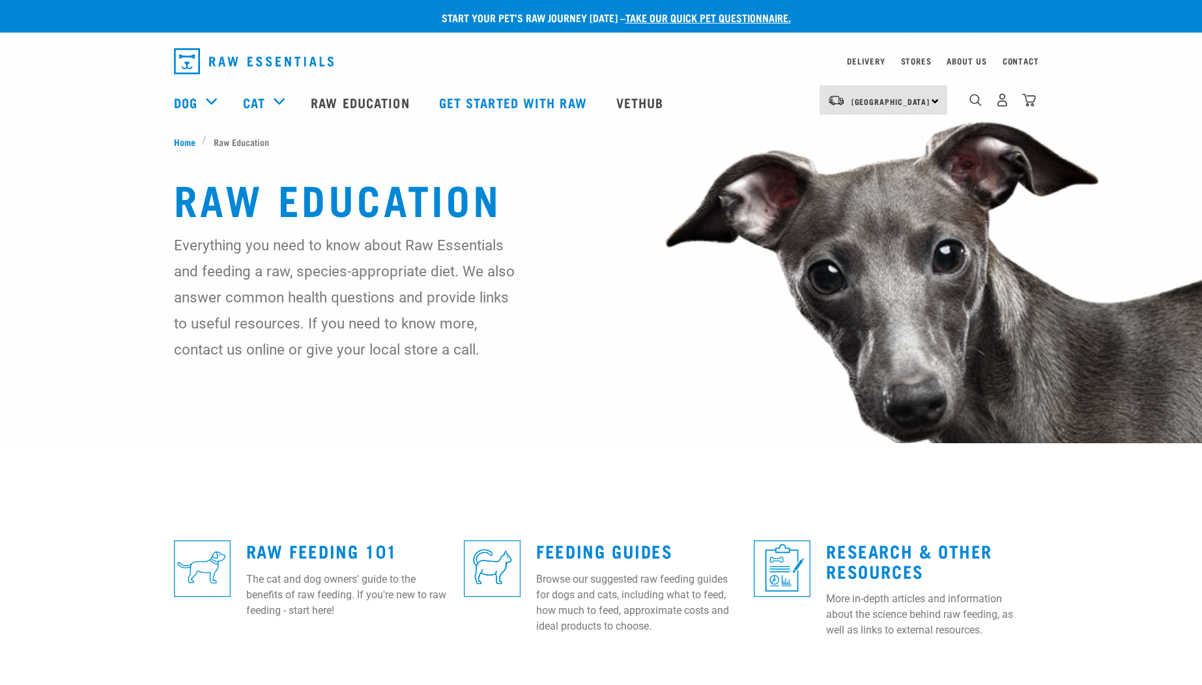 The height and width of the screenshot is (685, 1202). I want to click on img: Raw Essentials Logo, so click(253, 61).